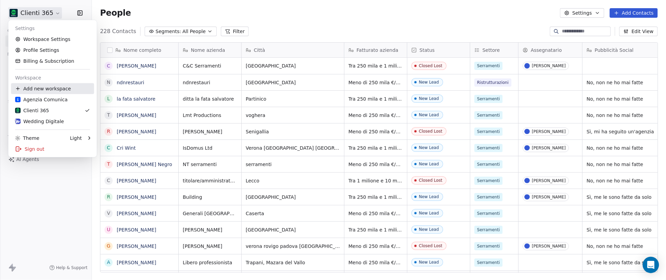 The image size is (666, 280). Describe the element at coordinates (76, 138) in the screenshot. I see `div: Light` at that location.